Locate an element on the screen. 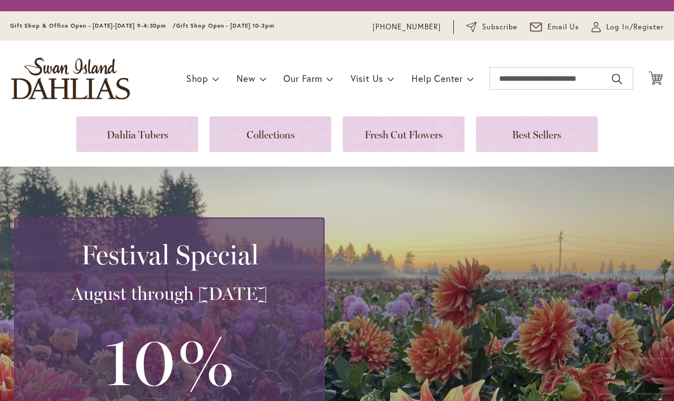 The image size is (674, 401). span: Help Center is located at coordinates (437, 78).